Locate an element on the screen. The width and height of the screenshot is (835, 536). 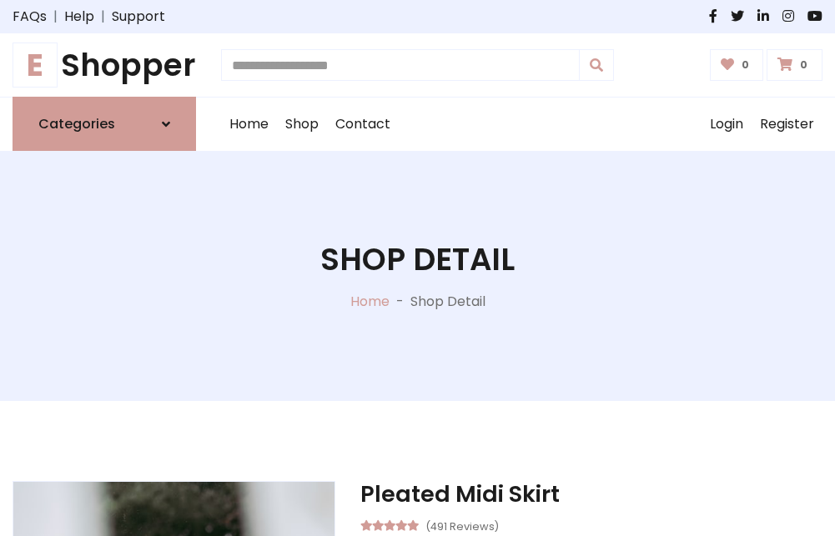
a: Shop is located at coordinates (302, 124).